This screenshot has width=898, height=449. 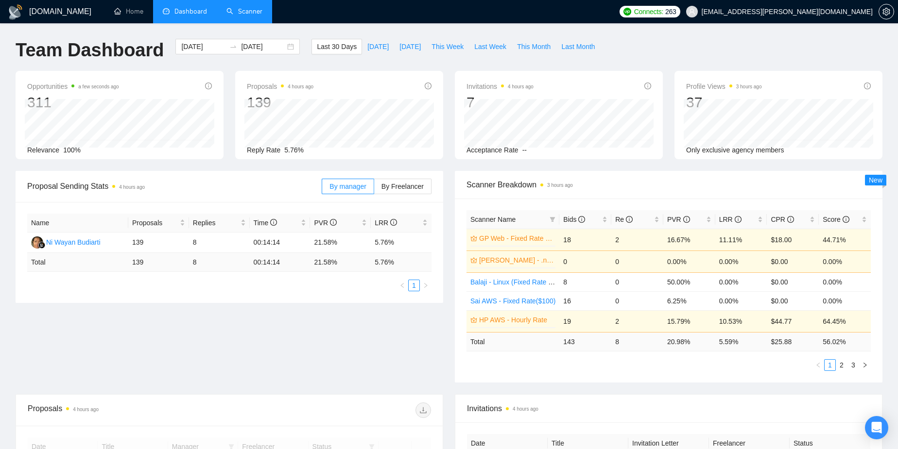 What do you see at coordinates (670, 12) in the screenshot?
I see `span: 263` at bounding box center [670, 12].